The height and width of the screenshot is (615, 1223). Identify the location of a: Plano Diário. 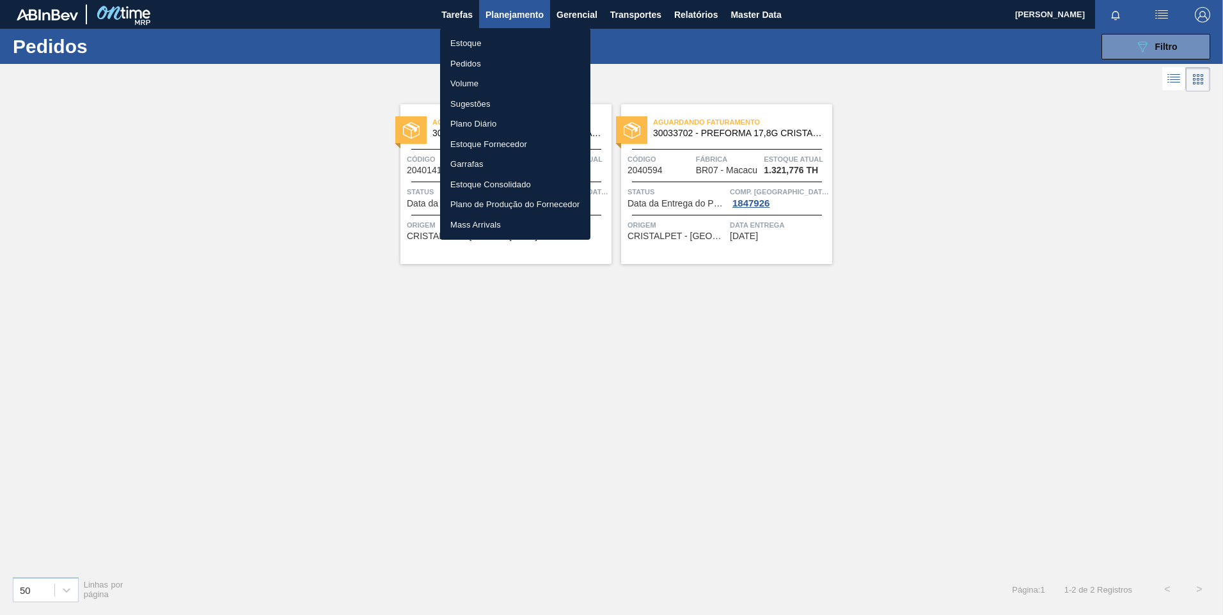
(515, 124).